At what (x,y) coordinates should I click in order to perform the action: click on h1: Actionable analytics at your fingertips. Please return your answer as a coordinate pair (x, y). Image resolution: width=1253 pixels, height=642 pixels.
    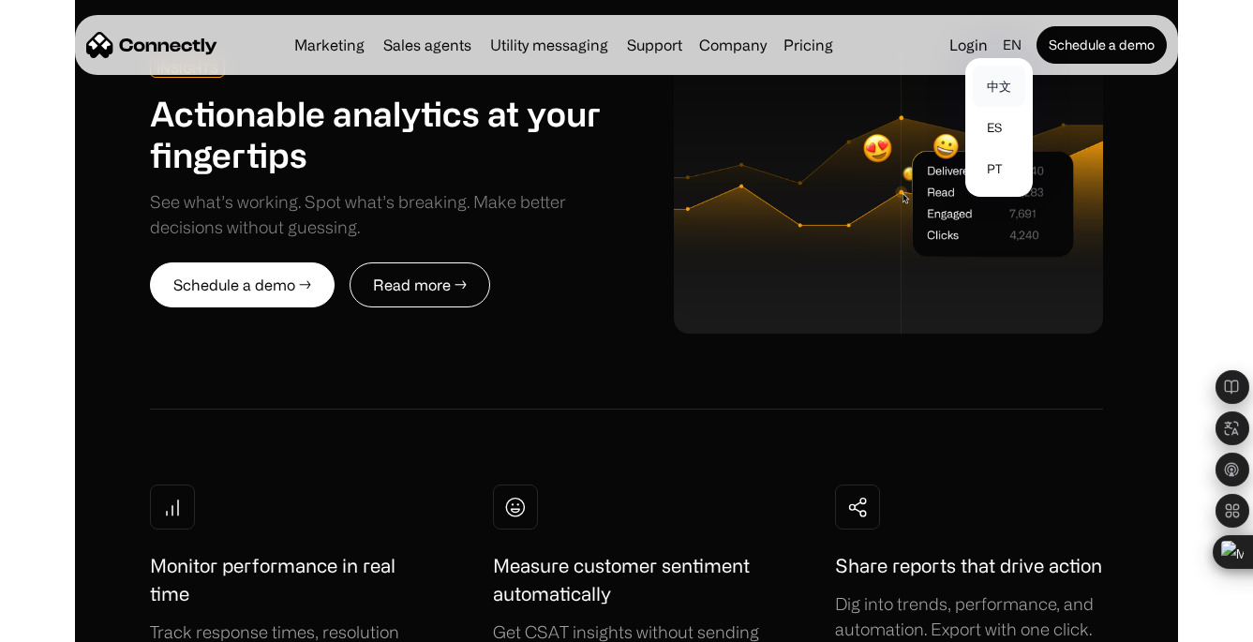
    Looking at the image, I should click on (388, 133).